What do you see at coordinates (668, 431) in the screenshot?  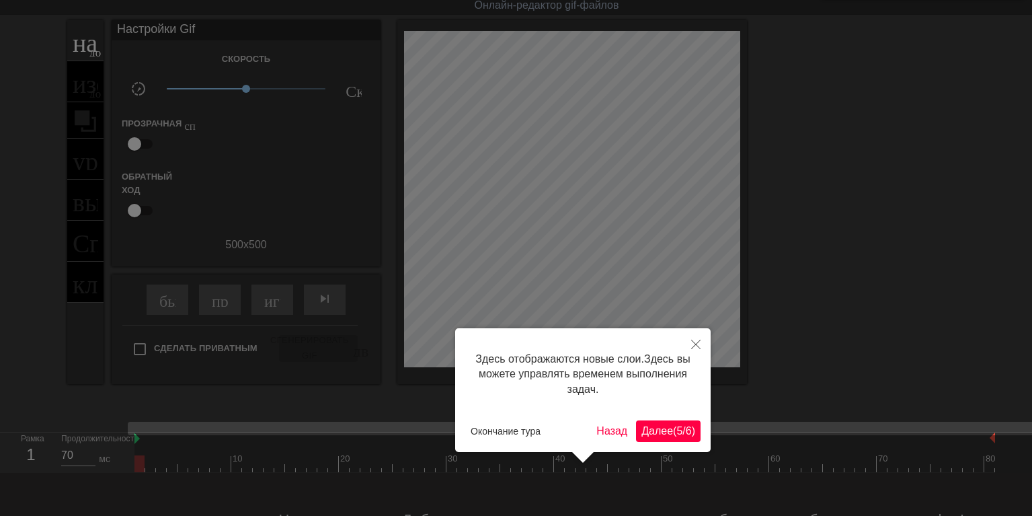 I see `button: Далее` at bounding box center [668, 431].